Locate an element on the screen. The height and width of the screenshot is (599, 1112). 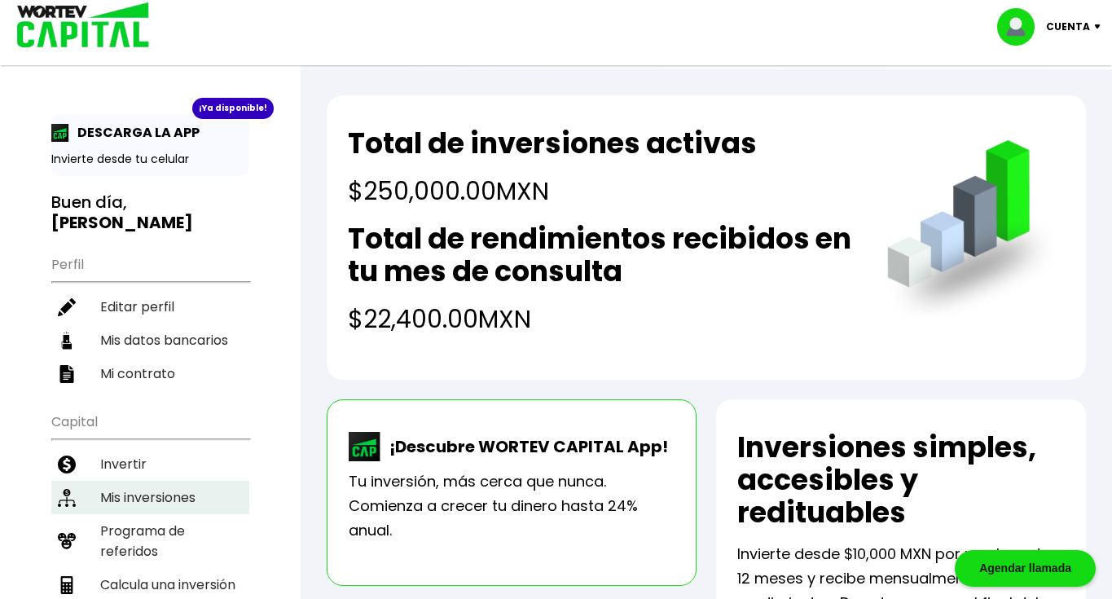
p: Cuenta is located at coordinates (1068, 27).